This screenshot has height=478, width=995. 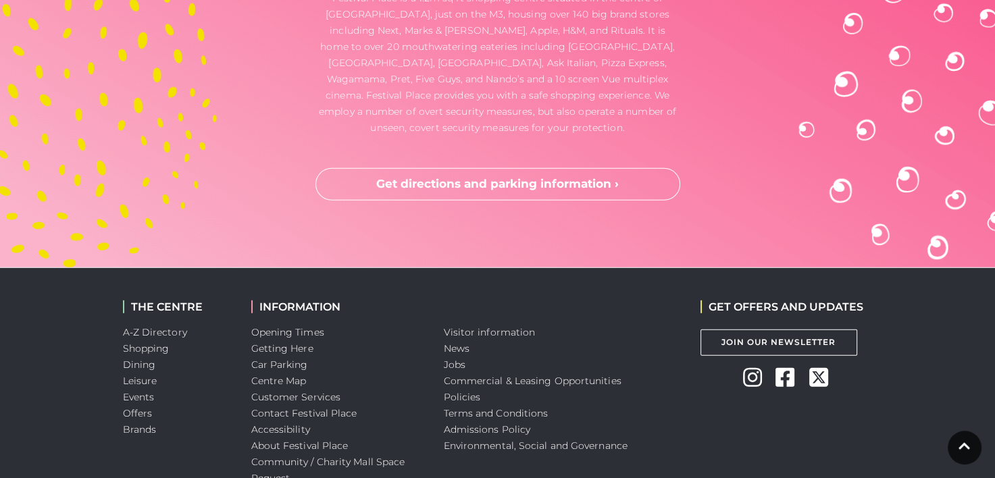 I want to click on a: Terms and Conditions, so click(x=496, y=414).